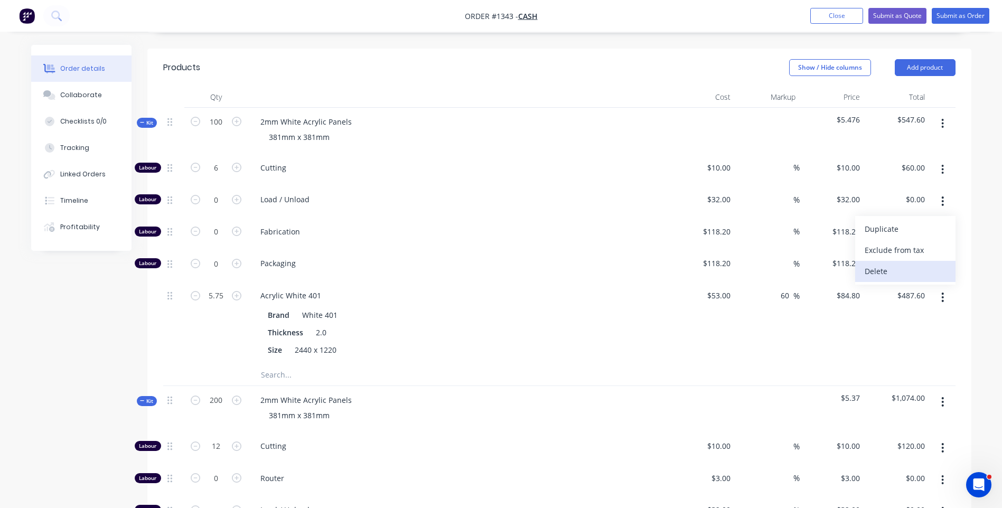  What do you see at coordinates (905, 250) in the screenshot?
I see `div: Exclude from tax` at bounding box center [905, 250].